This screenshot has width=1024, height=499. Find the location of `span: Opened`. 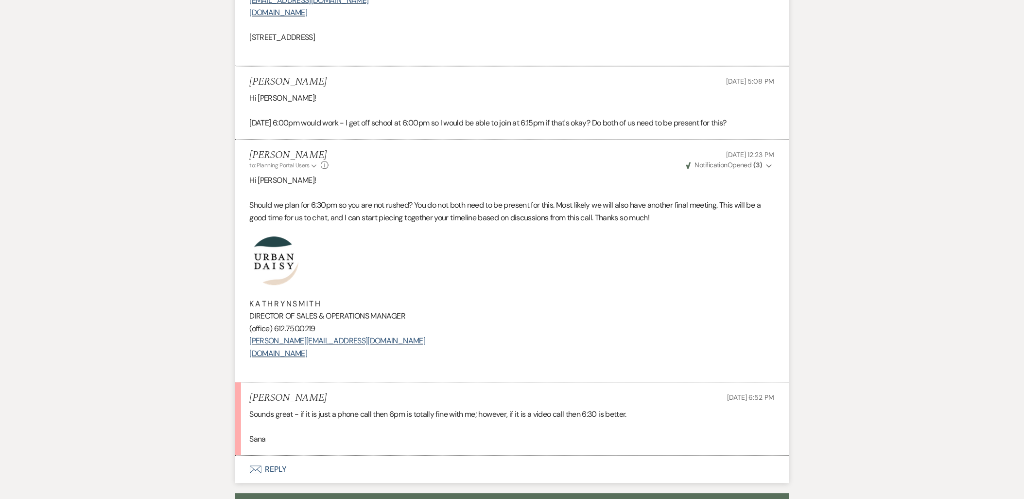

span: Opened is located at coordinates (724, 165).